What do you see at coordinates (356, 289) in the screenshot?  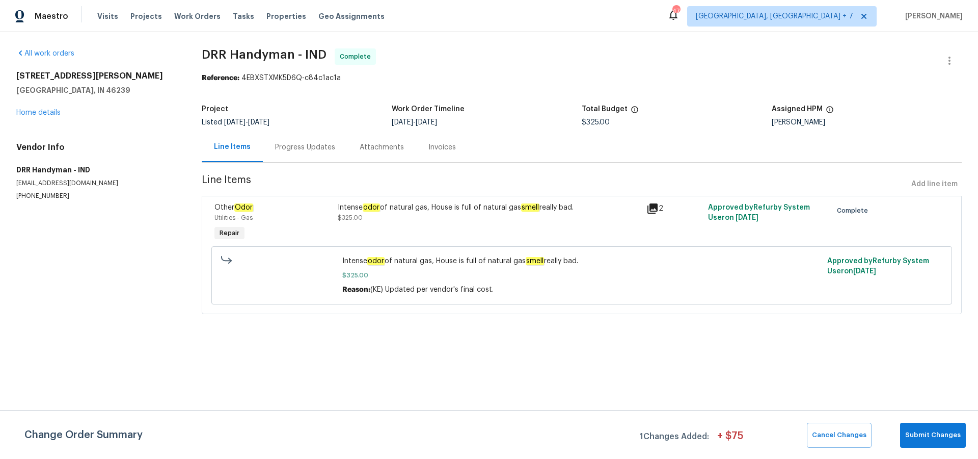 I see `span: Reason:` at bounding box center [356, 289].